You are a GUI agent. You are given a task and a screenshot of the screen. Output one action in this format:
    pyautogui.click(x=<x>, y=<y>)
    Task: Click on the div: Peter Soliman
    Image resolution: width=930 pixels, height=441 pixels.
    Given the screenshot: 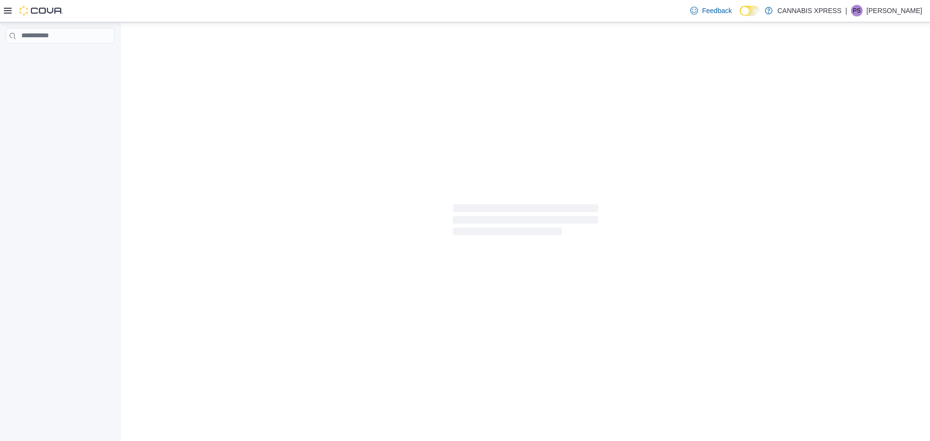 What is the action you would take?
    pyautogui.click(x=857, y=11)
    